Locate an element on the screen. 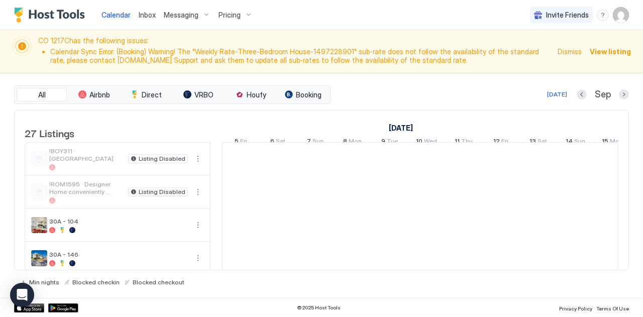  span: Blocked checkin is located at coordinates (96, 282).